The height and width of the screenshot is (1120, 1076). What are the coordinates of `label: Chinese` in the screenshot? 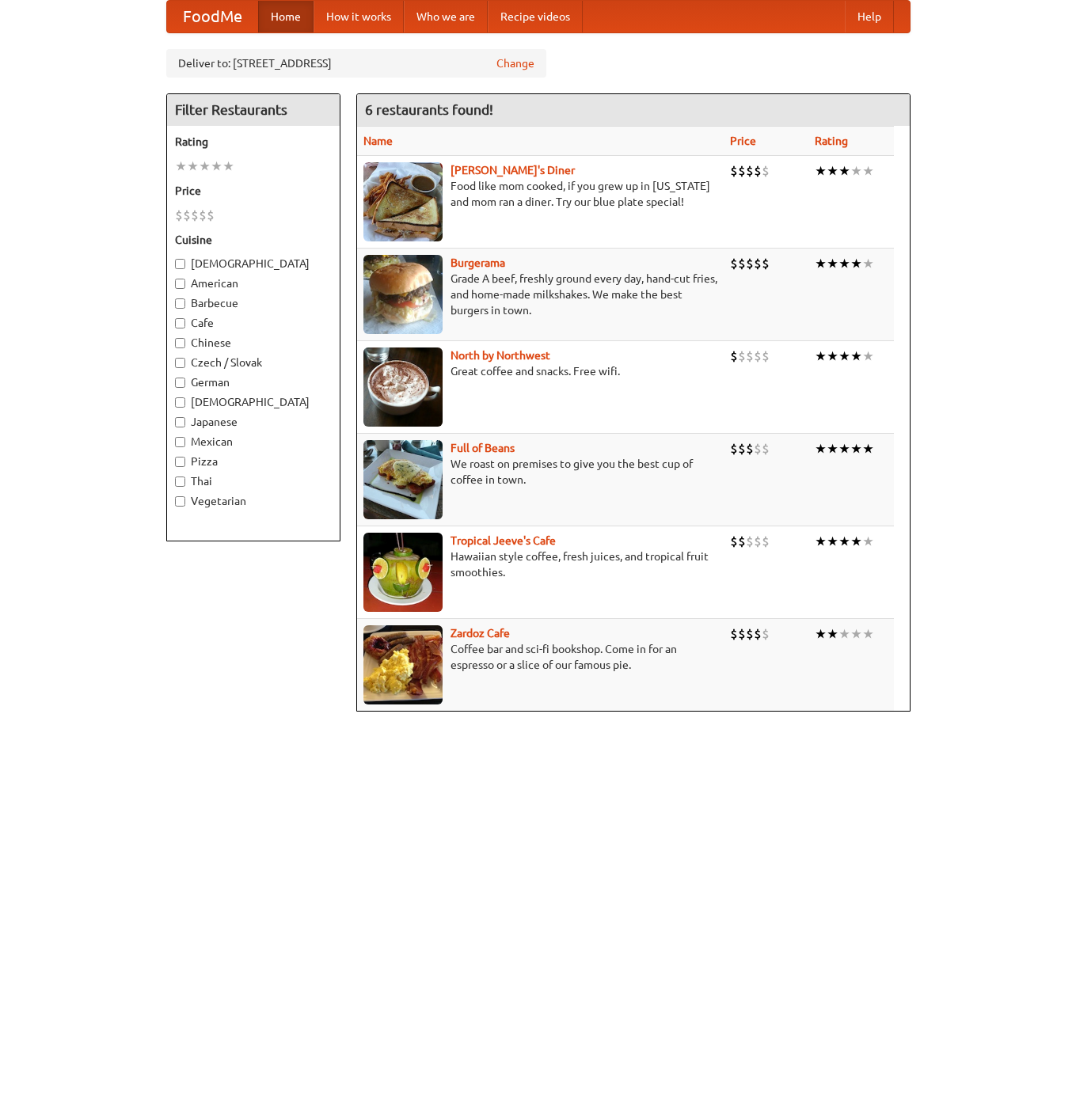 It's located at (254, 343).